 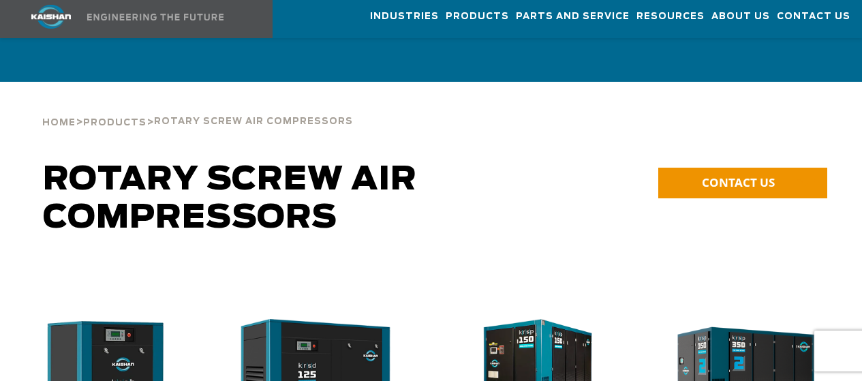 I want to click on span: Industries, so click(x=404, y=16).